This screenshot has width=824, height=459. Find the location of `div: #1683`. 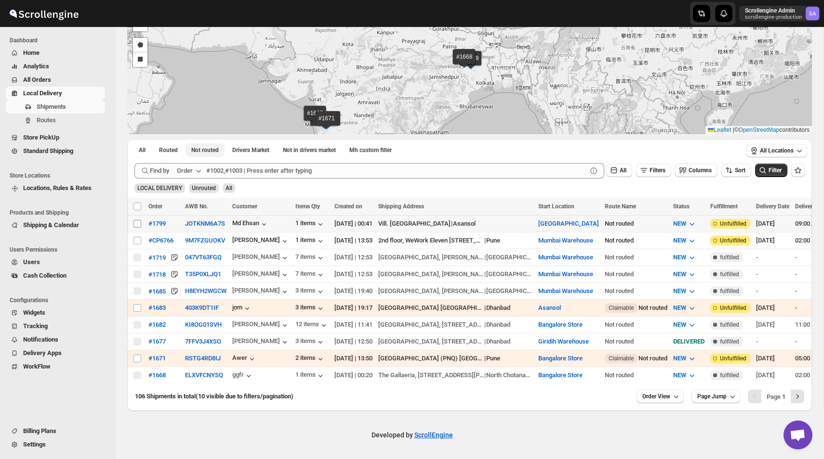

div: #1683 is located at coordinates (157, 308).